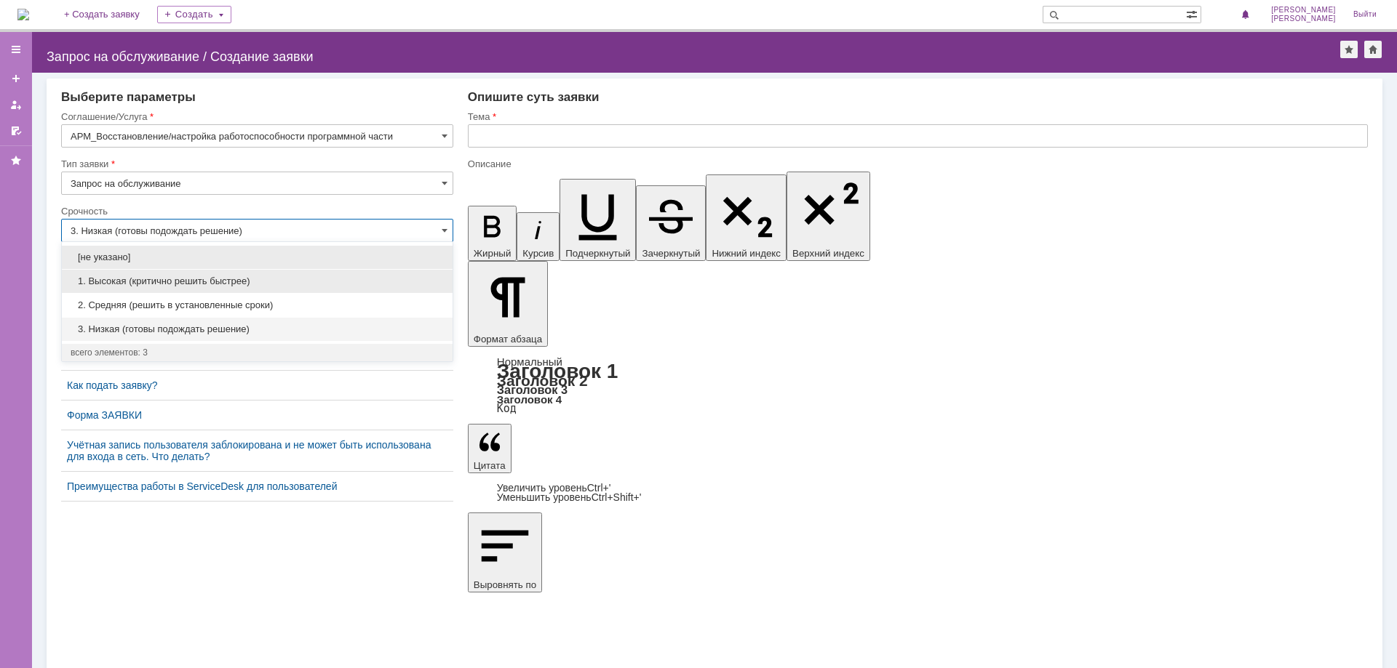  What do you see at coordinates (257, 415) in the screenshot?
I see `a: Форма ЗАЯВКИ` at bounding box center [257, 415].